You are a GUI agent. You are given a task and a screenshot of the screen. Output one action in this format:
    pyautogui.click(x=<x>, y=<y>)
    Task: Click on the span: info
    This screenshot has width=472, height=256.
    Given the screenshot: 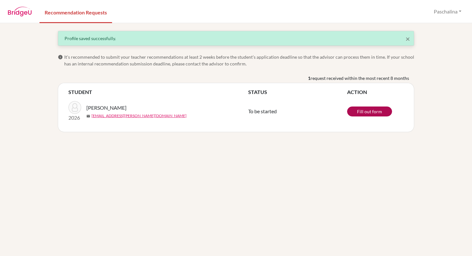 What is the action you would take?
    pyautogui.click(x=60, y=57)
    